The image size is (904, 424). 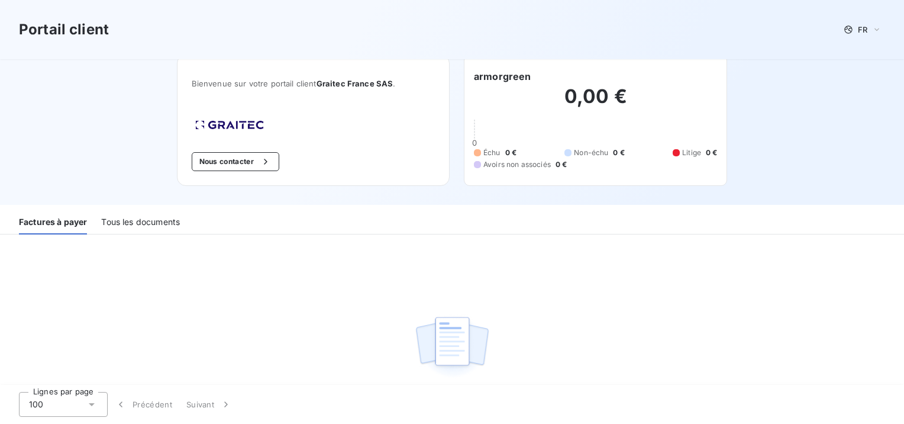 What do you see at coordinates (517, 164) in the screenshot?
I see `span: Avoirs non associés` at bounding box center [517, 164].